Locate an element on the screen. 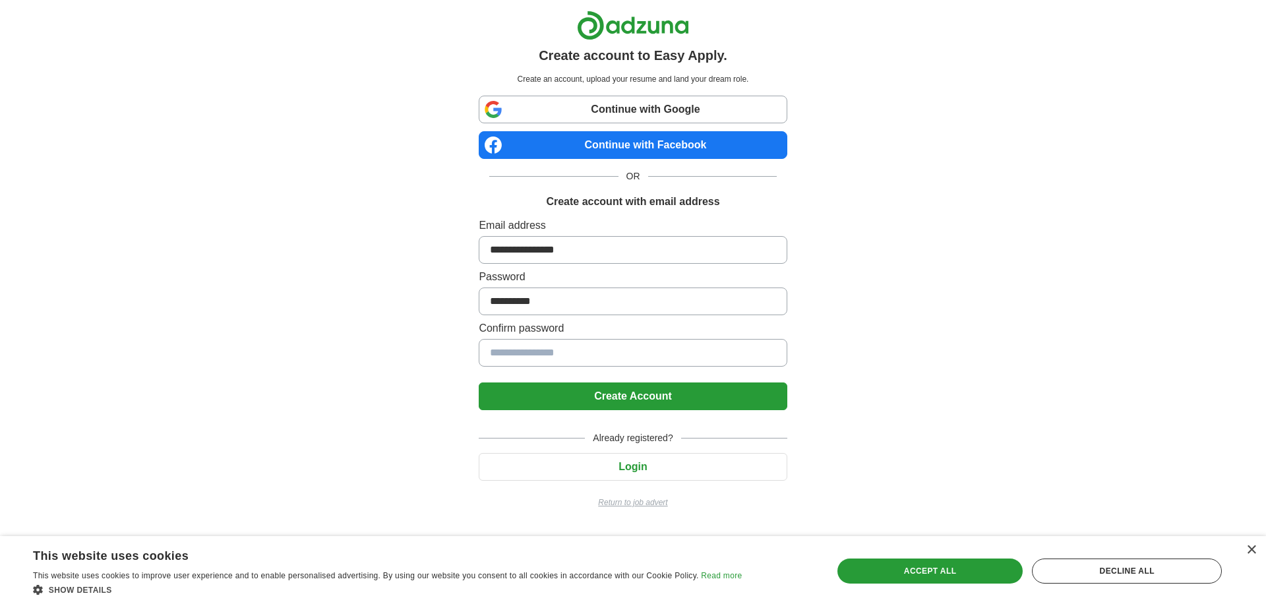 The width and height of the screenshot is (1266, 606). button: Login is located at coordinates (632, 467).